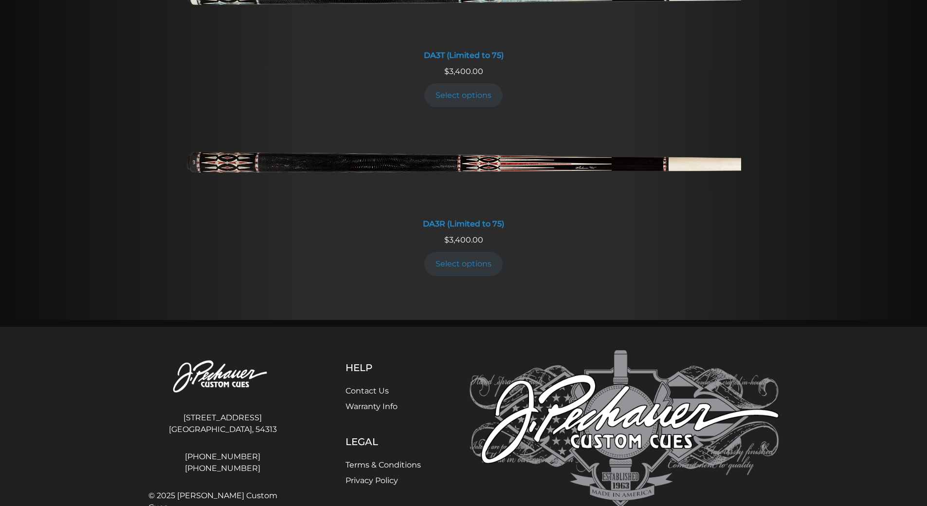 Image resolution: width=927 pixels, height=506 pixels. I want to click on h5: Legal, so click(383, 441).